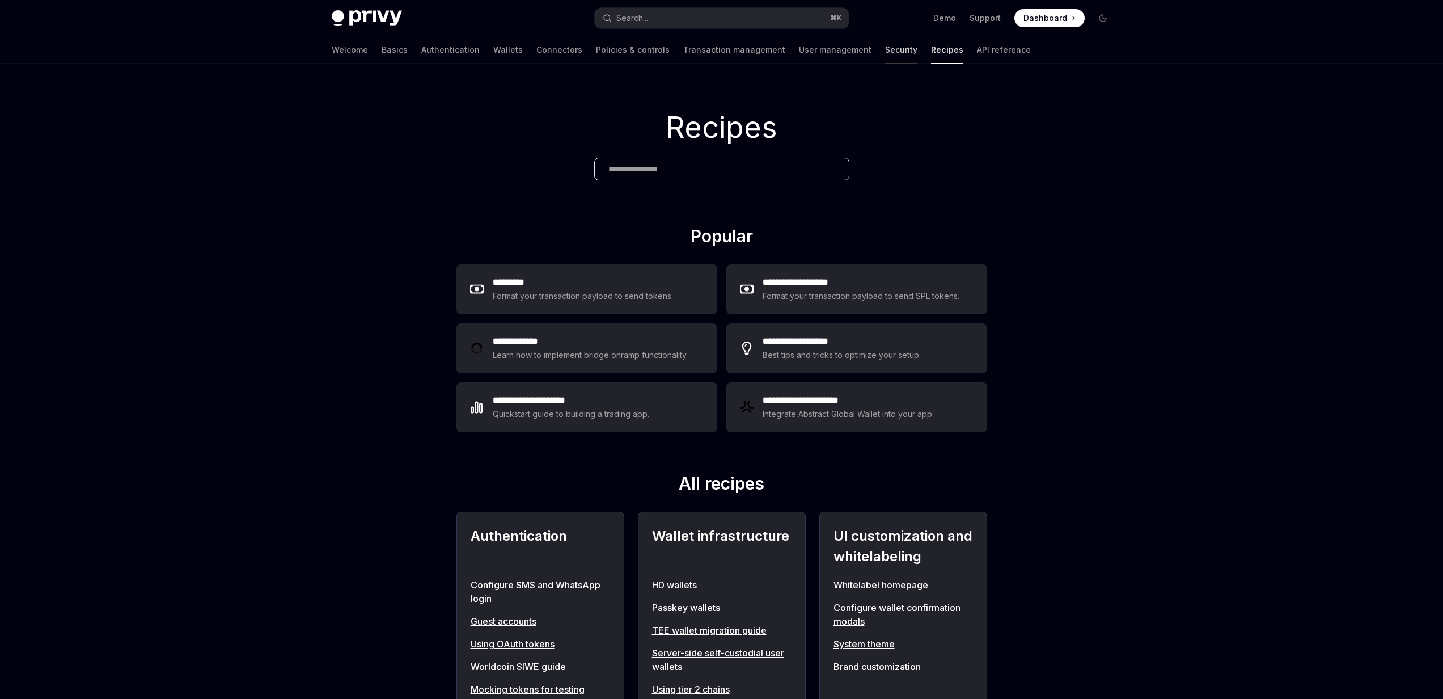  Describe the element at coordinates (541, 621) in the screenshot. I see `a: Guest accounts` at that location.